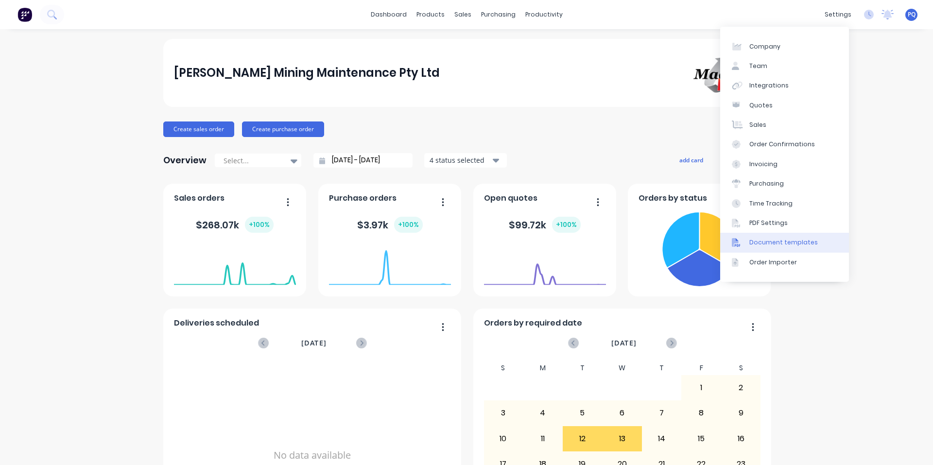 The image size is (933, 465). Describe the element at coordinates (503, 413) in the screenshot. I see `div: 3` at that location.